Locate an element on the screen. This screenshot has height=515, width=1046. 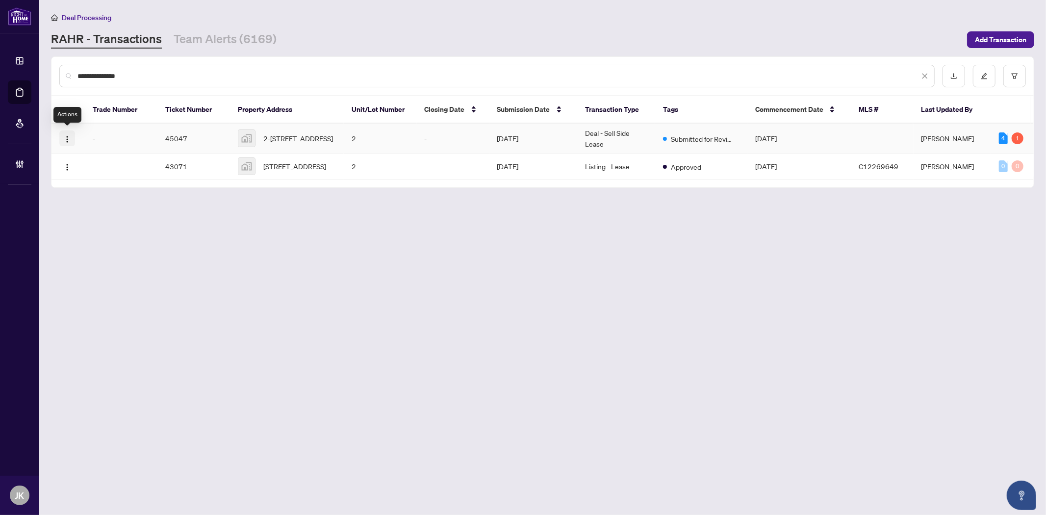
th: Property Address is located at coordinates (287, 110).